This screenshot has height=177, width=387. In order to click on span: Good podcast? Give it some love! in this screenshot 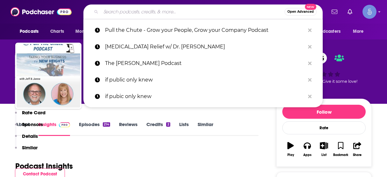, I will do `click(324, 81)`.